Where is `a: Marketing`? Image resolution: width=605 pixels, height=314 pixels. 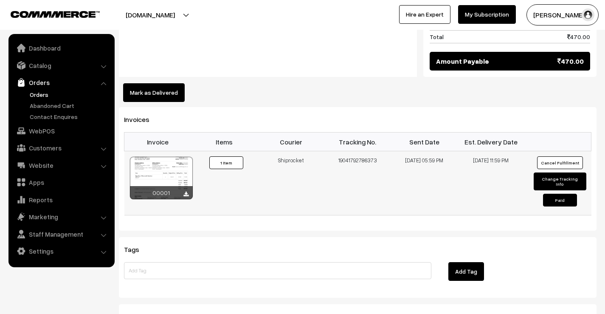 a: Marketing is located at coordinates (61, 216).